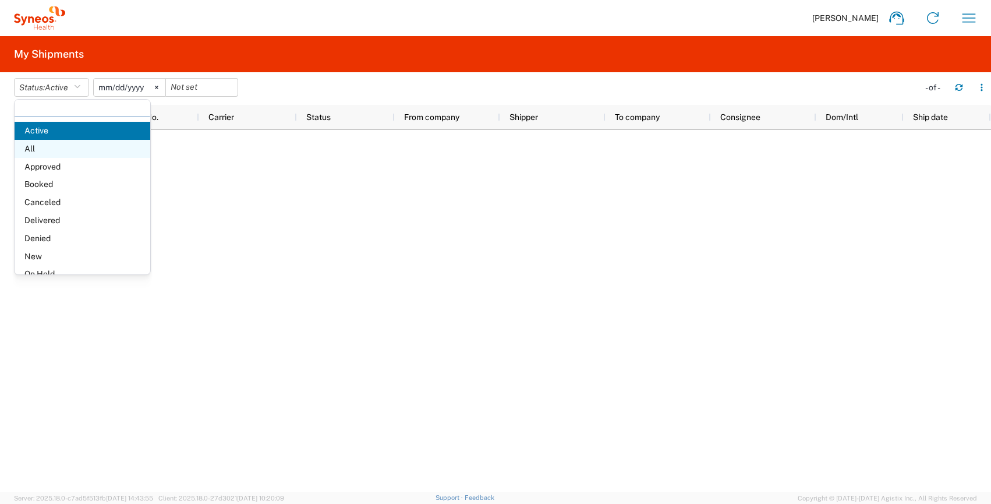 The image size is (991, 504). I want to click on span: Dom/Intl, so click(842, 117).